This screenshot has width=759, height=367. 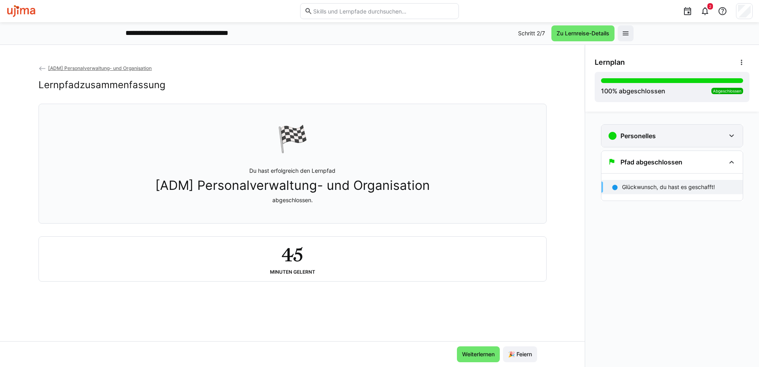 What do you see at coordinates (293, 272) in the screenshot?
I see `div: Minuten gelernt` at bounding box center [293, 272].